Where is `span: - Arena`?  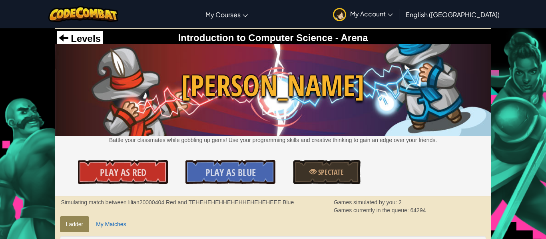
span: - Arena is located at coordinates (350, 38).